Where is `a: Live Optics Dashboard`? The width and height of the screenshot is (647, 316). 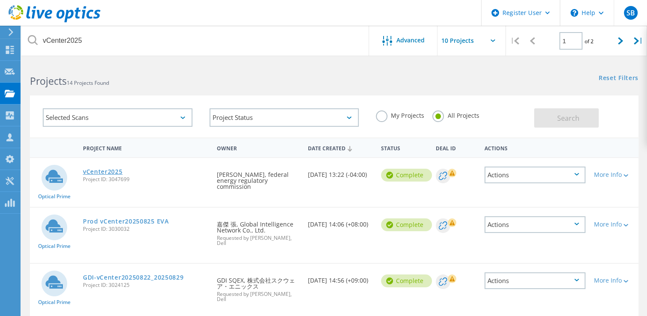
a: Live Optics Dashboard is located at coordinates (54, 21).